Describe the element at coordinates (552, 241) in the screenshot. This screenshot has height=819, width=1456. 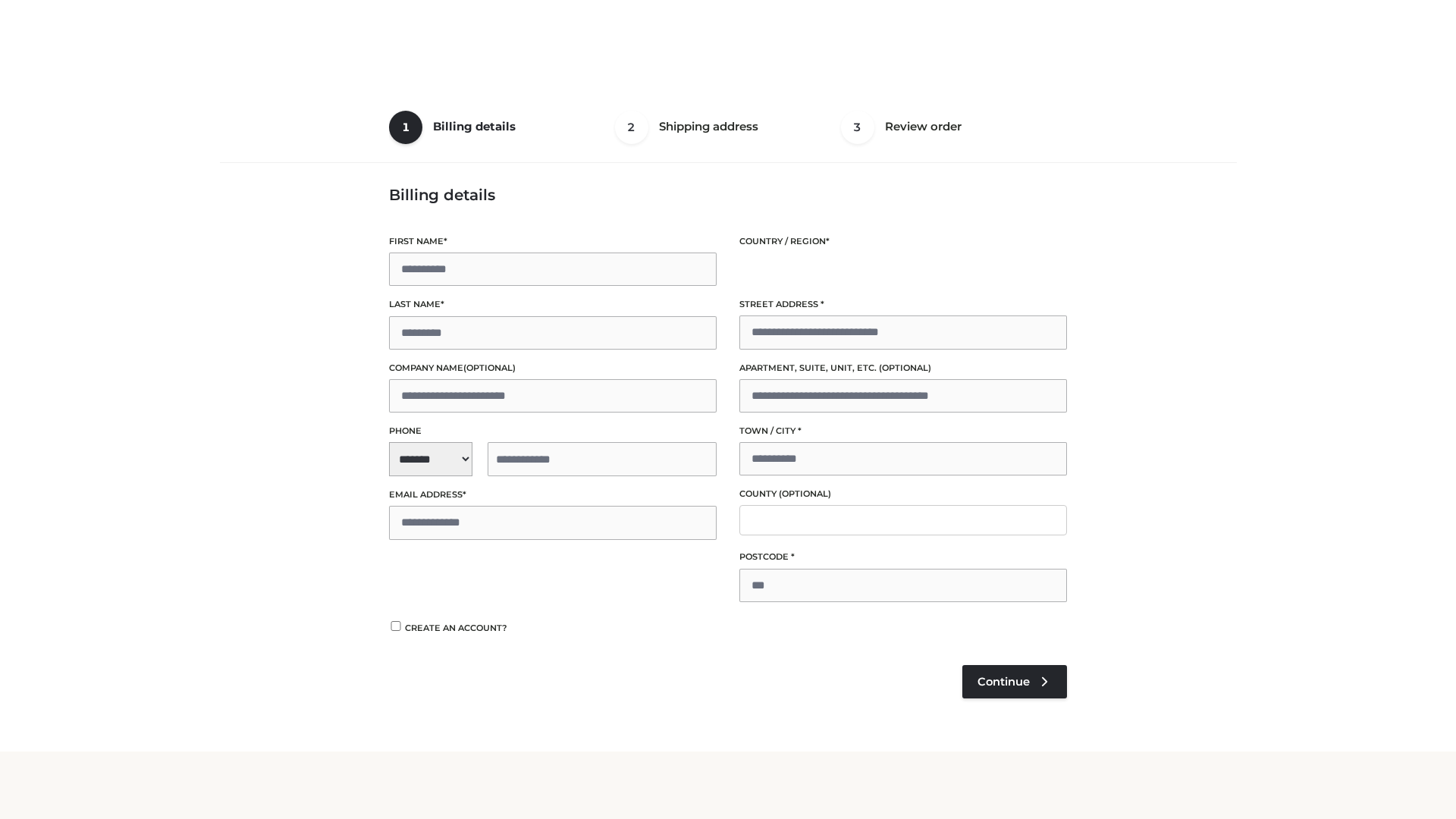
I see `label: First name` at that location.